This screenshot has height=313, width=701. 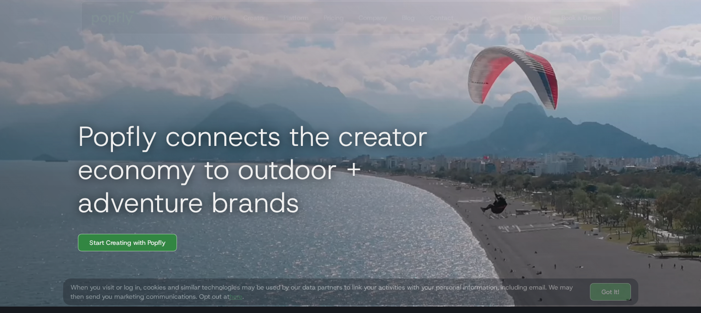 I want to click on a: here, so click(x=236, y=297).